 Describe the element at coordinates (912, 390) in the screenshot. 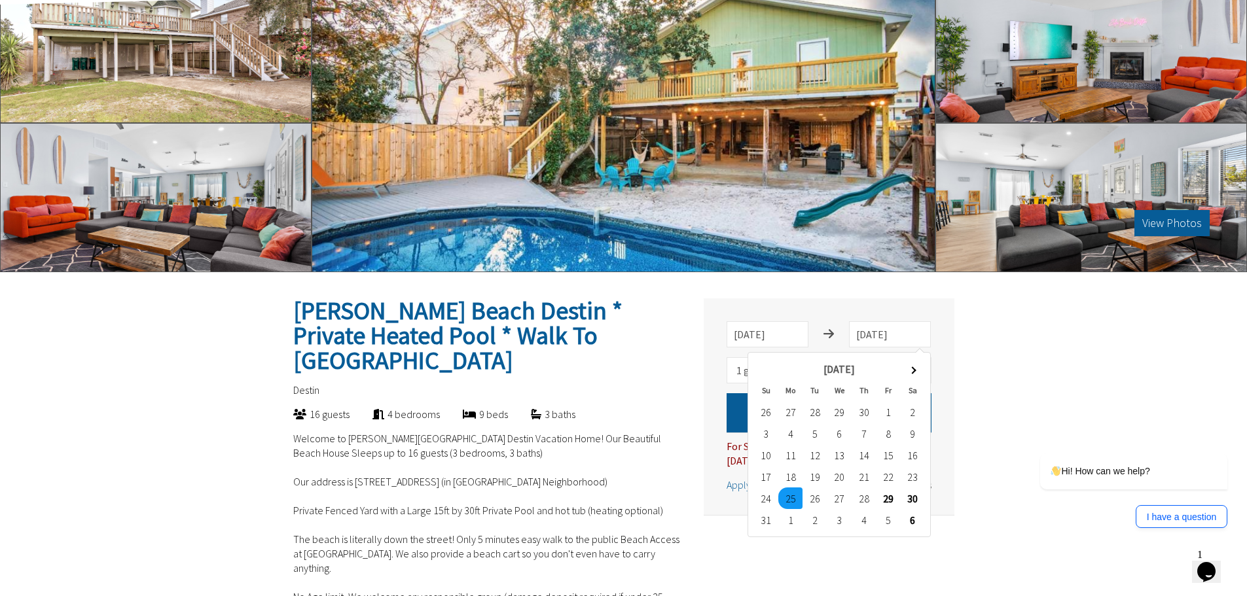

I see `th: Sa` at that location.